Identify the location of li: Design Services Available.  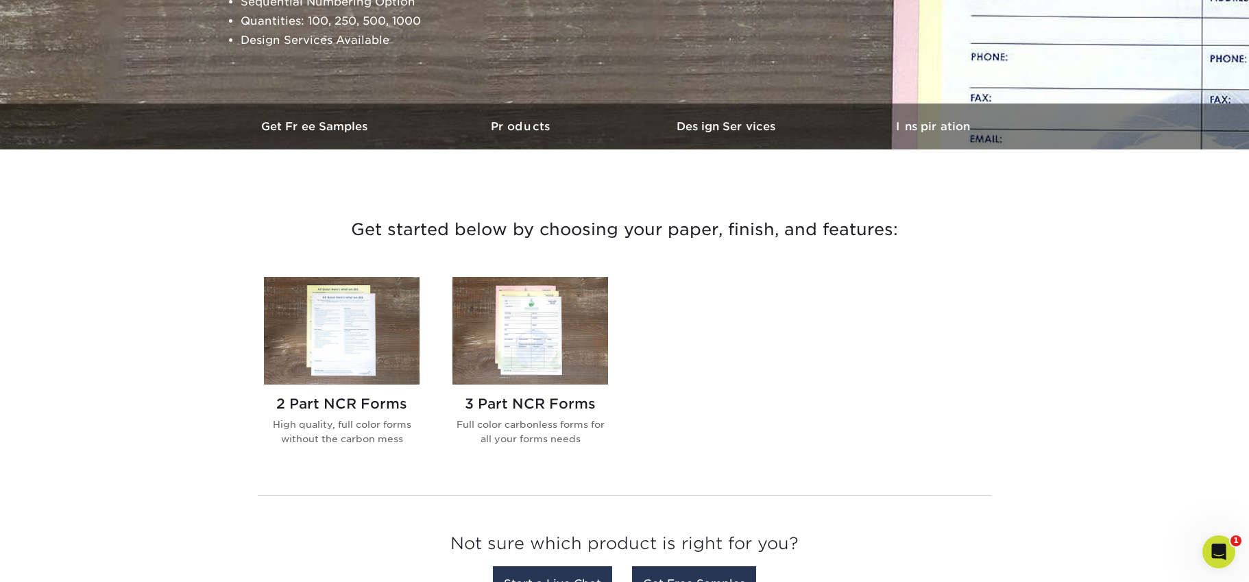
(406, 40).